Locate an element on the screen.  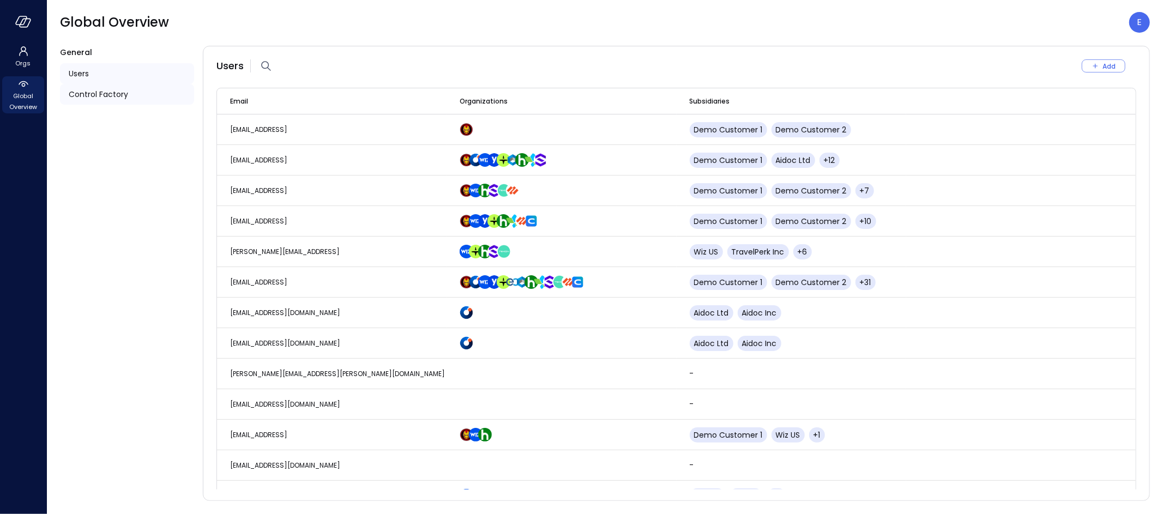
span: Demo Customer 2 is located at coordinates (811, 191).